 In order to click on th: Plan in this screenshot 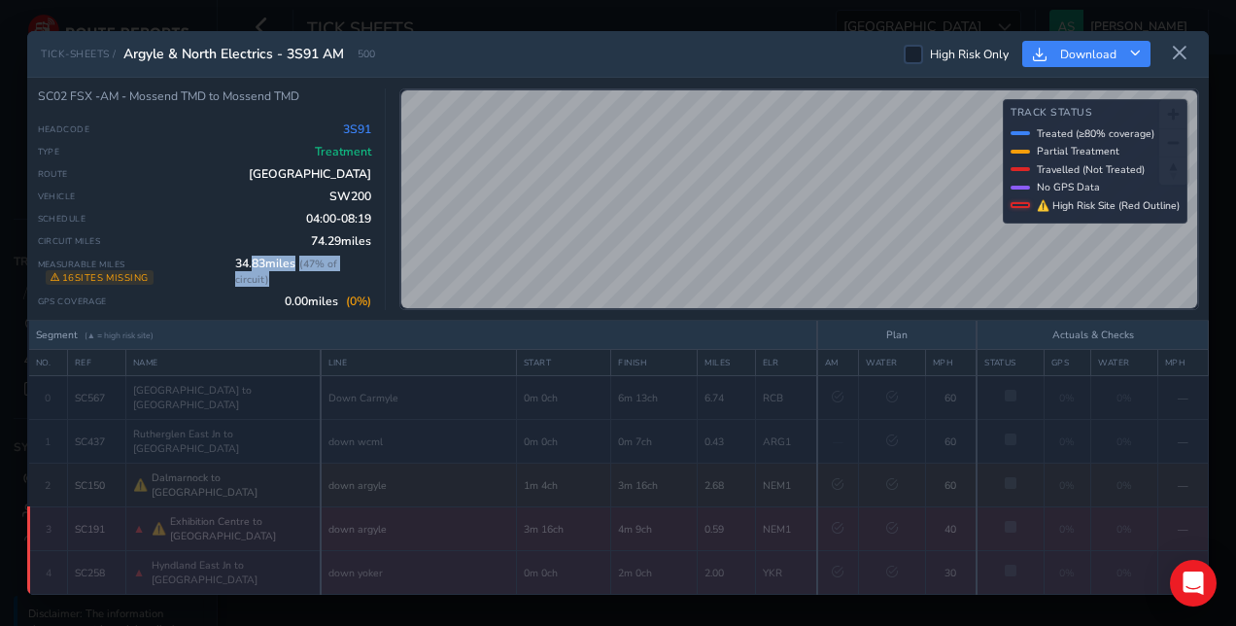, I will do `click(897, 335)`.